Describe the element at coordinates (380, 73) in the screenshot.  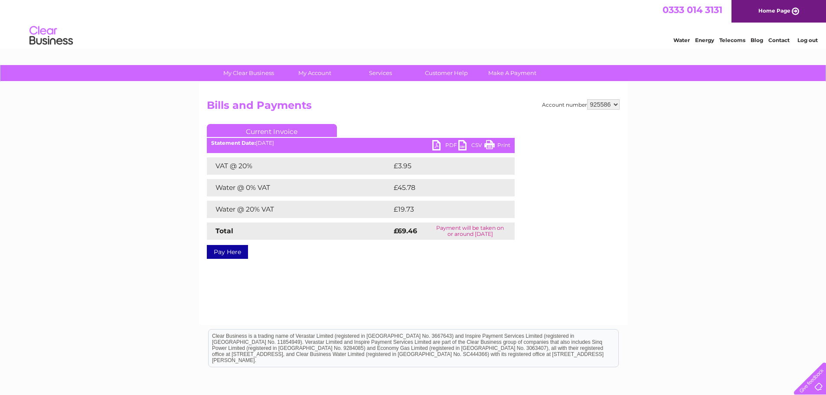
I see `a: Services` at that location.